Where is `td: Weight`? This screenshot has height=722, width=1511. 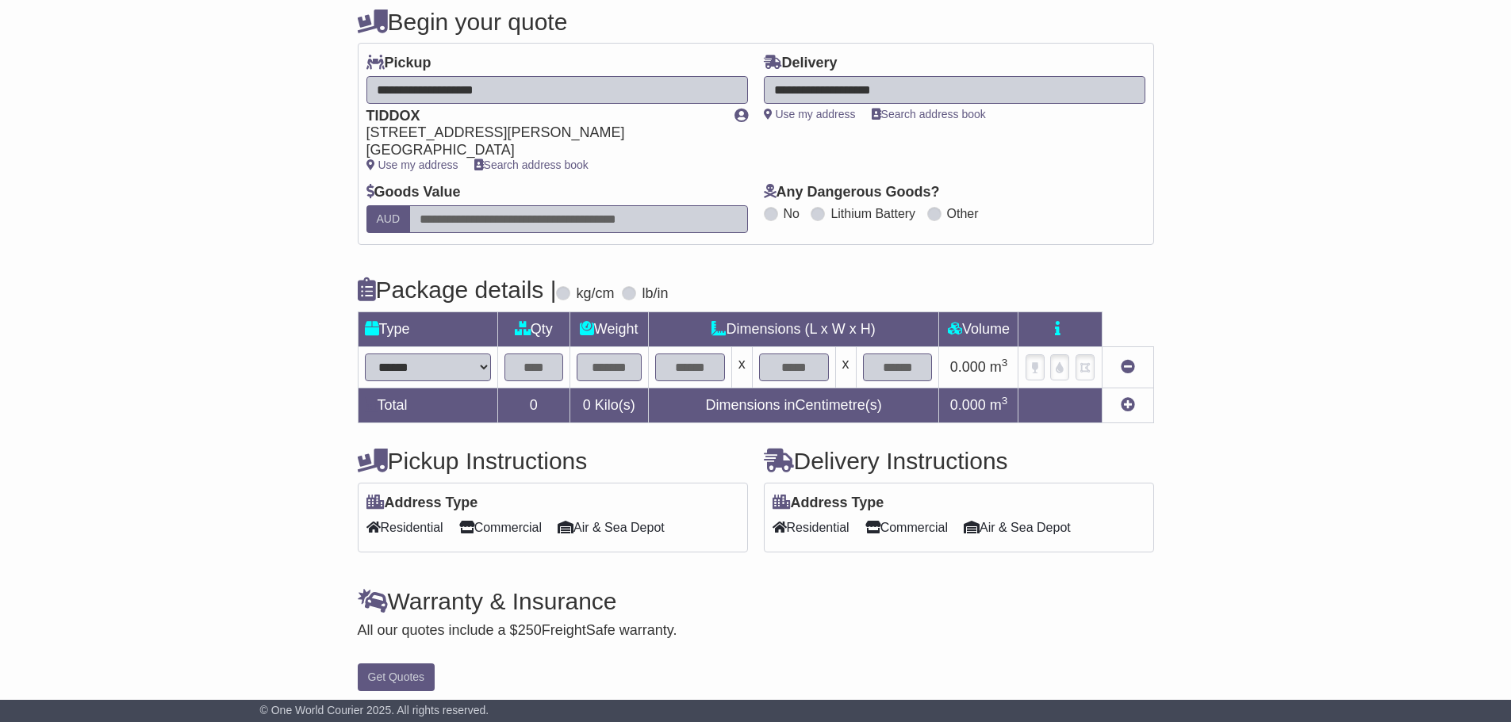
td: Weight is located at coordinates (608, 329).